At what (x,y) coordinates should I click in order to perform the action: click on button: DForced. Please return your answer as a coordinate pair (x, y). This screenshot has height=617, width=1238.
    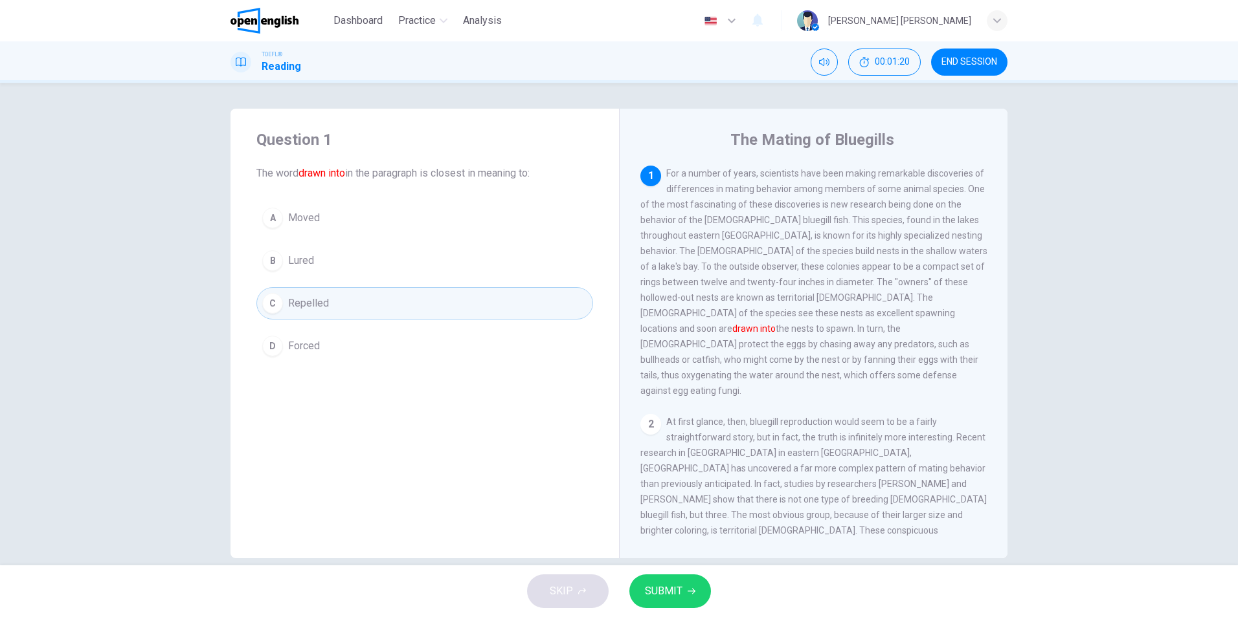
    Looking at the image, I should click on (425, 346).